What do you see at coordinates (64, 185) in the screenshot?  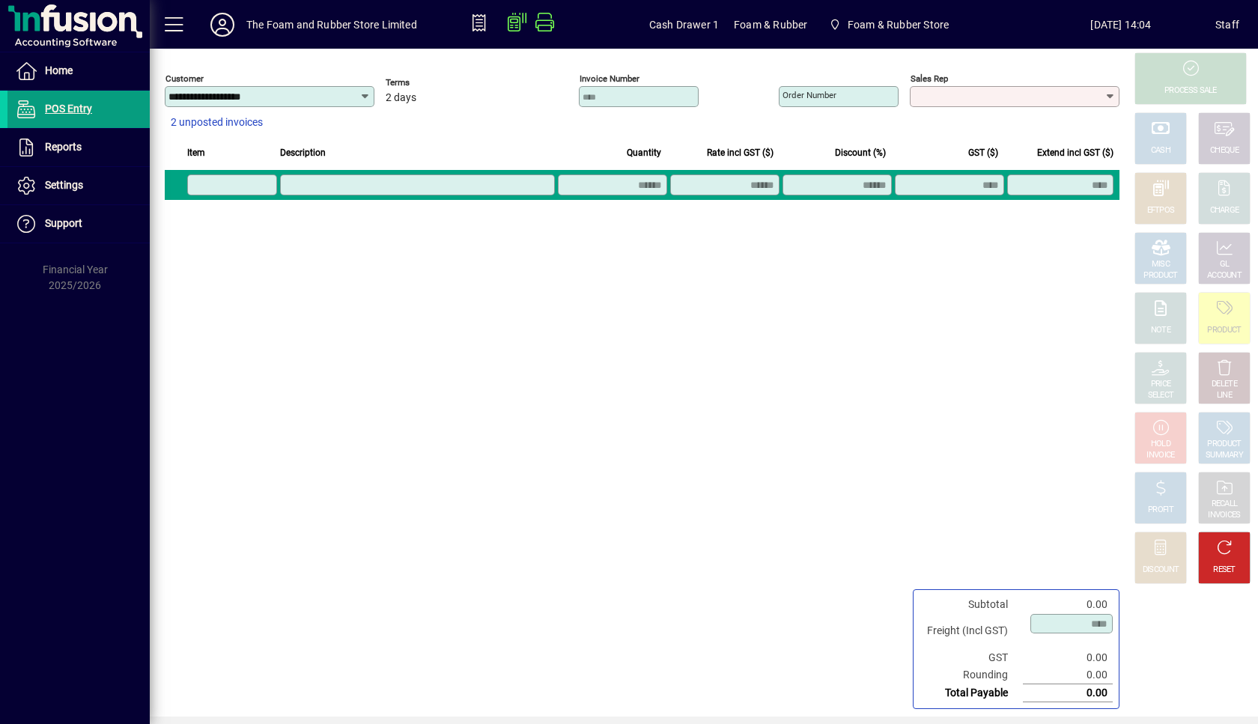 I see `span: Settings` at bounding box center [64, 185].